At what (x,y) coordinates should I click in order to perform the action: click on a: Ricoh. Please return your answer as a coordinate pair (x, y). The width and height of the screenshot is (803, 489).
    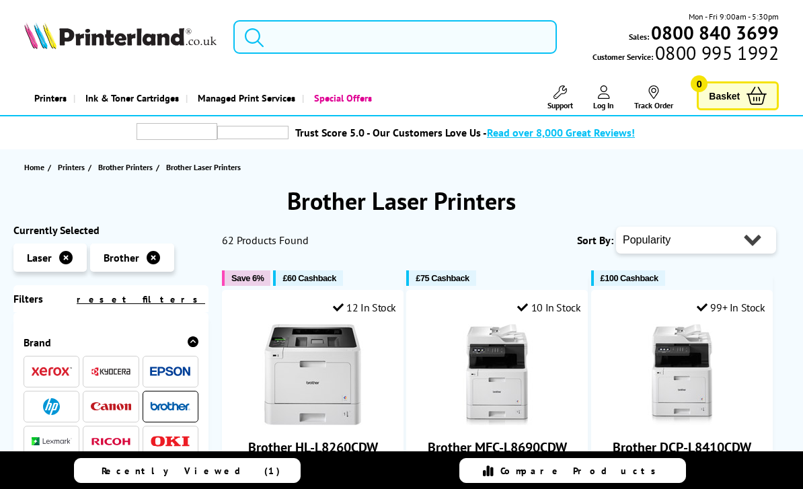
    Looking at the image, I should click on (111, 441).